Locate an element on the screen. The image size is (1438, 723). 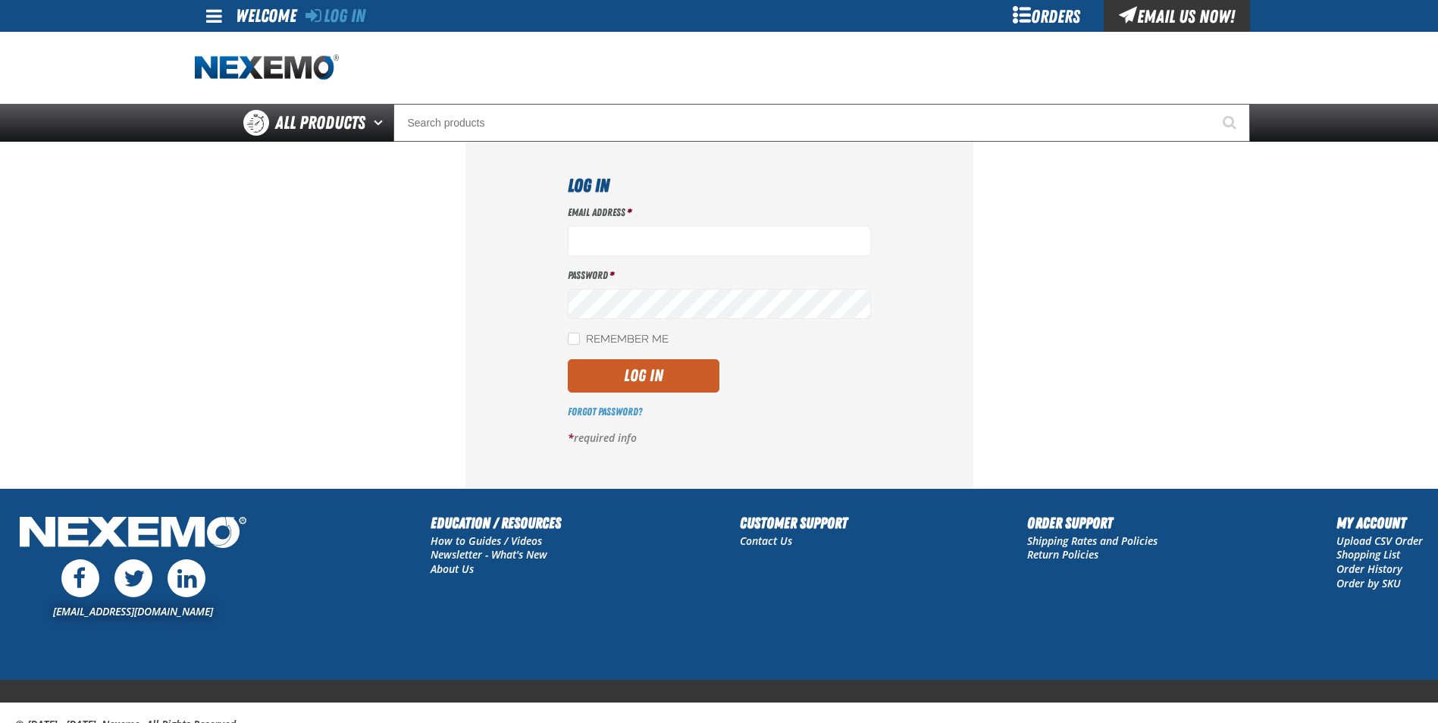
a: Forgot Password? is located at coordinates (605, 412).